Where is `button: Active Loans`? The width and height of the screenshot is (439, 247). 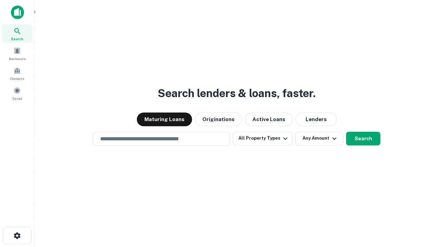
button: Active Loans is located at coordinates (269, 119).